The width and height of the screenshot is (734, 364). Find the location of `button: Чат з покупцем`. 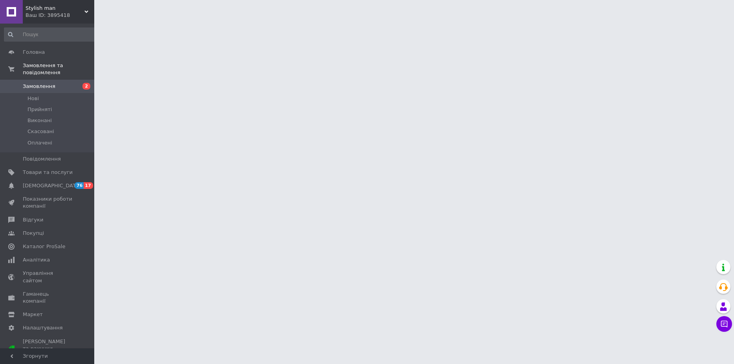

button: Чат з покупцем is located at coordinates (724, 324).